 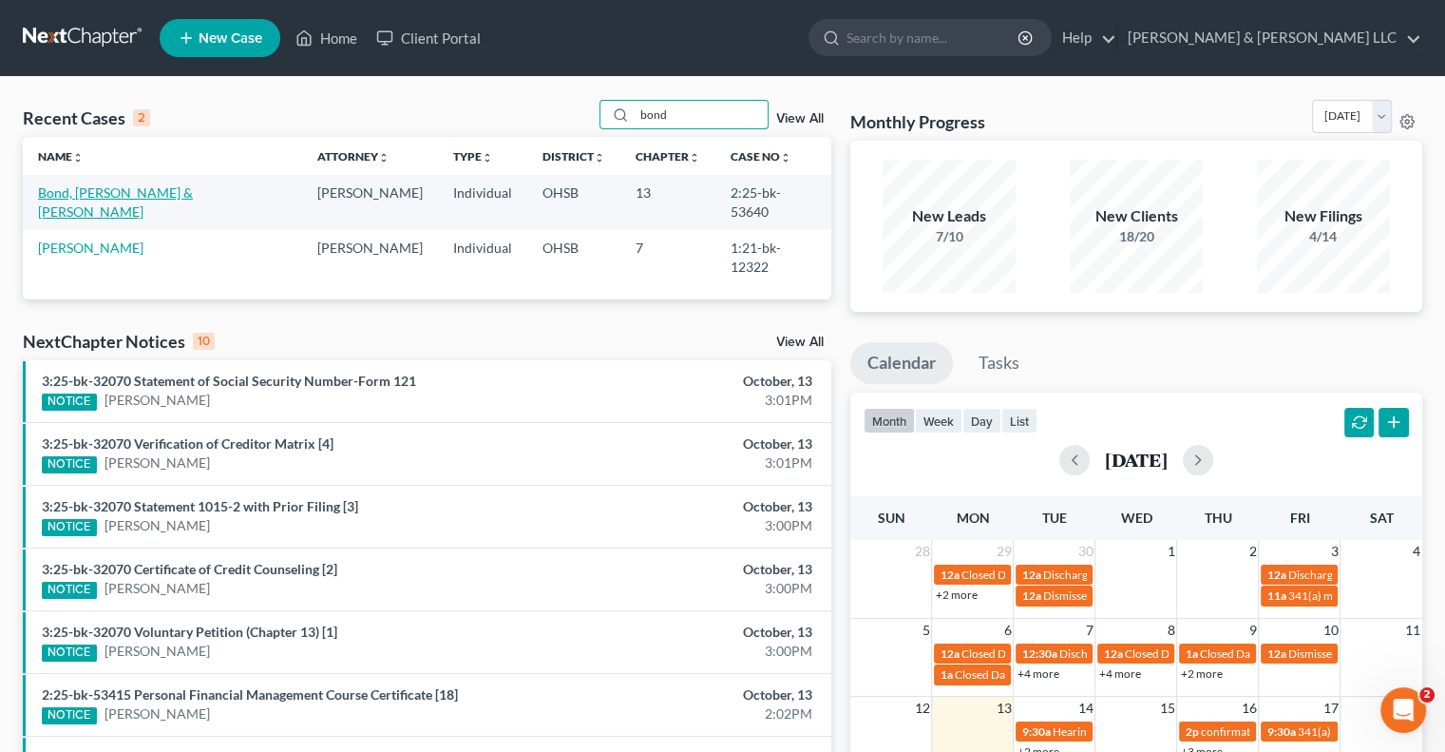 What do you see at coordinates (1252, 630) in the screenshot?
I see `span: 9` at bounding box center [1252, 630].